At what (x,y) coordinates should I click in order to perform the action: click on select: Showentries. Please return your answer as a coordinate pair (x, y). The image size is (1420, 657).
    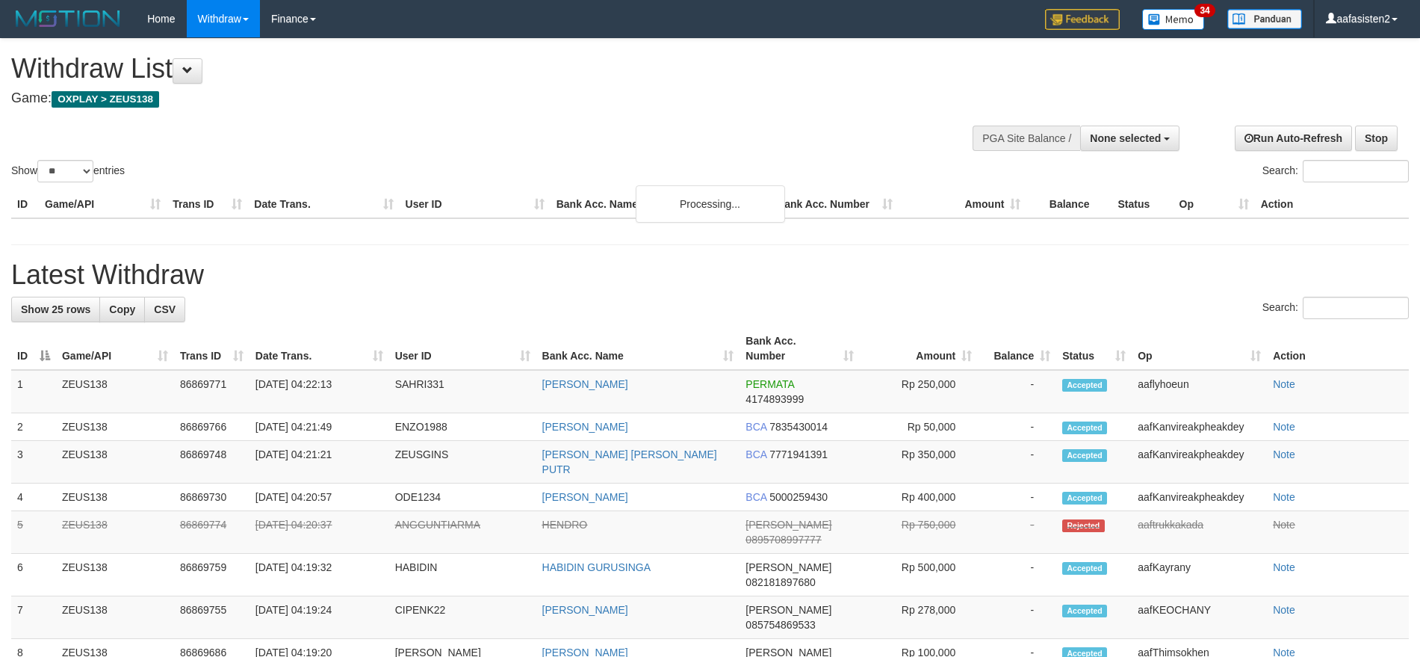
    Looking at the image, I should click on (65, 171).